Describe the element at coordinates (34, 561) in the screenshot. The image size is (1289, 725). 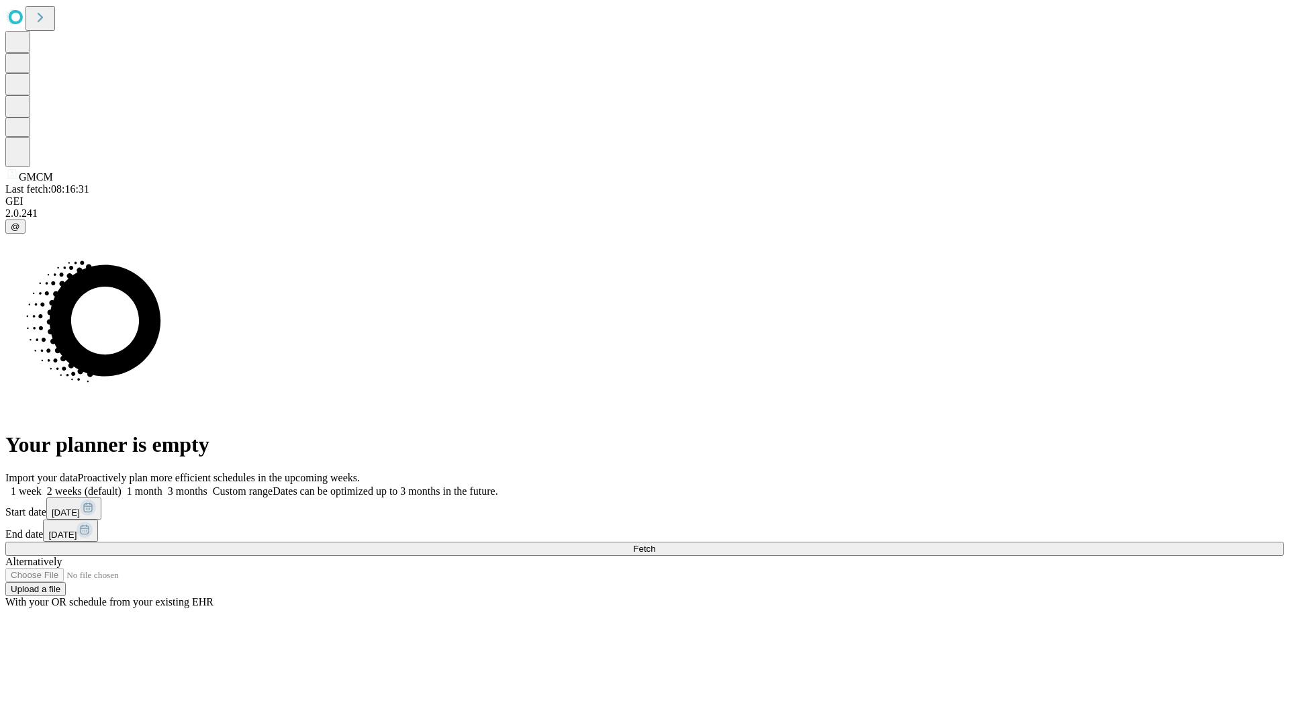
I see `span: Alternatively` at that location.